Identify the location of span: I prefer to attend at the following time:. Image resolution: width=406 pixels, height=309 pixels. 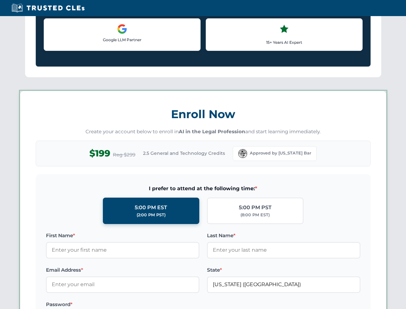
(203, 188).